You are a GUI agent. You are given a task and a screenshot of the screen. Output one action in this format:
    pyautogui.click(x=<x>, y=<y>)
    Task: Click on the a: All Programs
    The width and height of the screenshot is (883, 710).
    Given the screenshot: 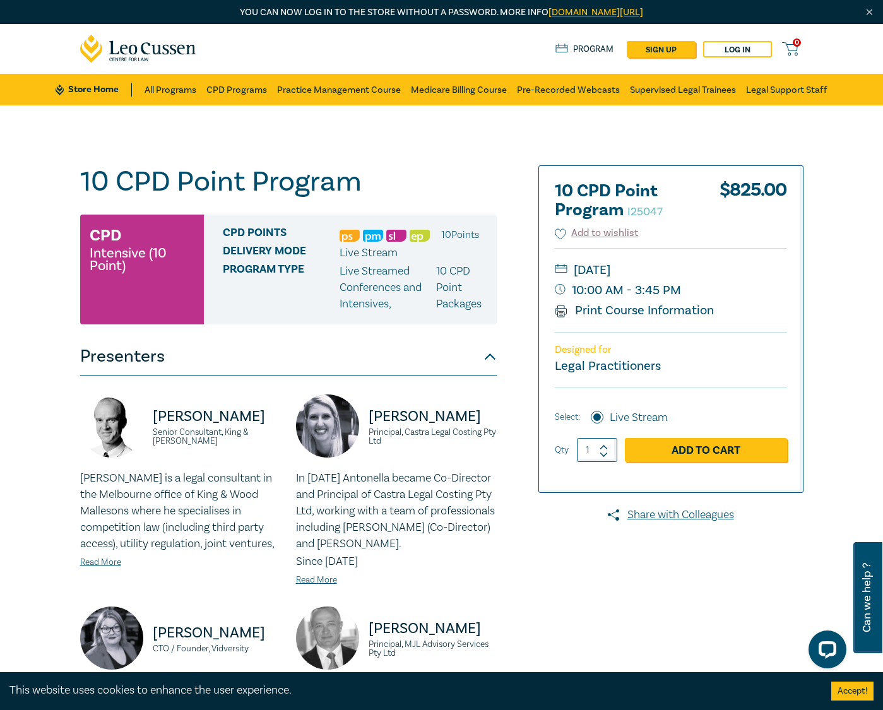 What is the action you would take?
    pyautogui.click(x=170, y=90)
    